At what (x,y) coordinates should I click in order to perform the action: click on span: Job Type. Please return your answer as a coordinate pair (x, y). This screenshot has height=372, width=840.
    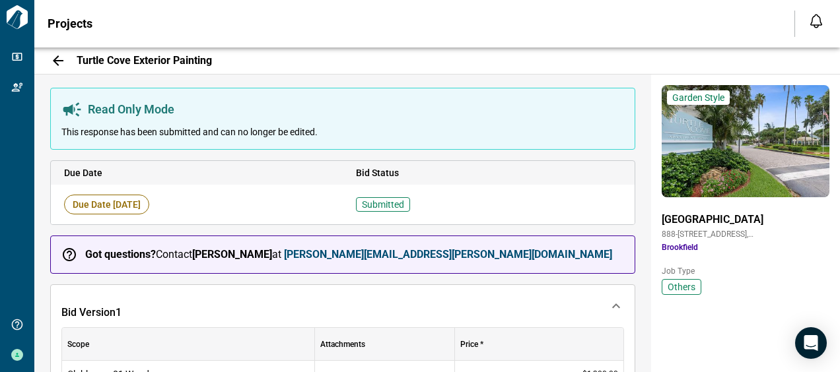
    Looking at the image, I should click on (745, 271).